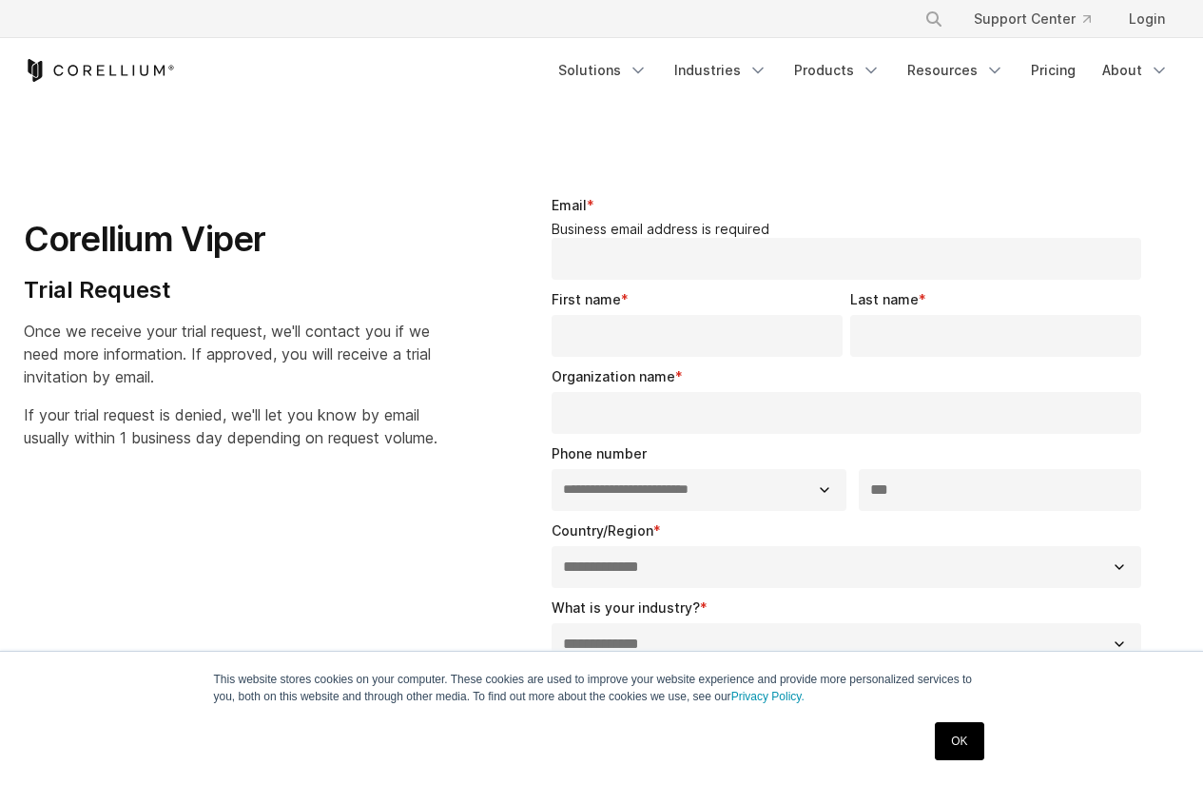 Image resolution: width=1203 pixels, height=785 pixels. Describe the element at coordinates (613, 376) in the screenshot. I see `span: Organization name` at that location.